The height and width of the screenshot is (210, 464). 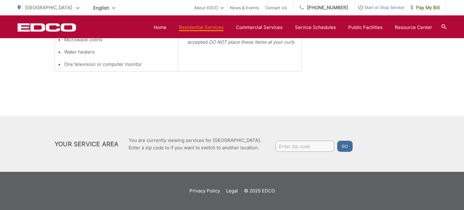 What do you see at coordinates (365, 27) in the screenshot?
I see `a: Public Facilities` at bounding box center [365, 27].